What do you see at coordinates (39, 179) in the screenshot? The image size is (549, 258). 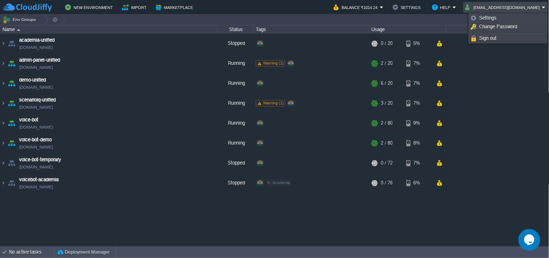 I see `a: voicebot-academia` at bounding box center [39, 179].